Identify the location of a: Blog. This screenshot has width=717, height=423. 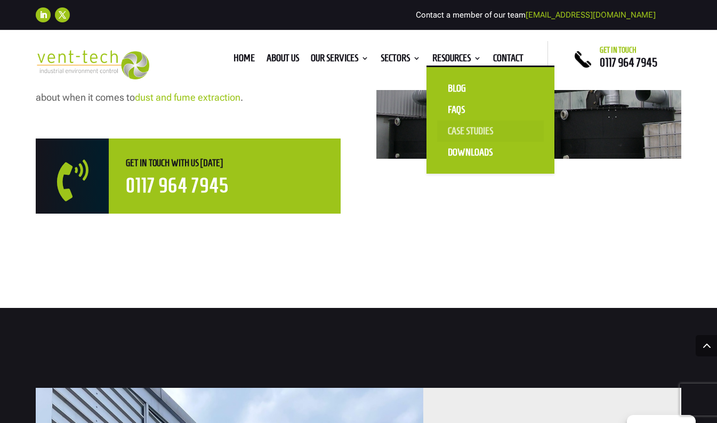
(491, 89).